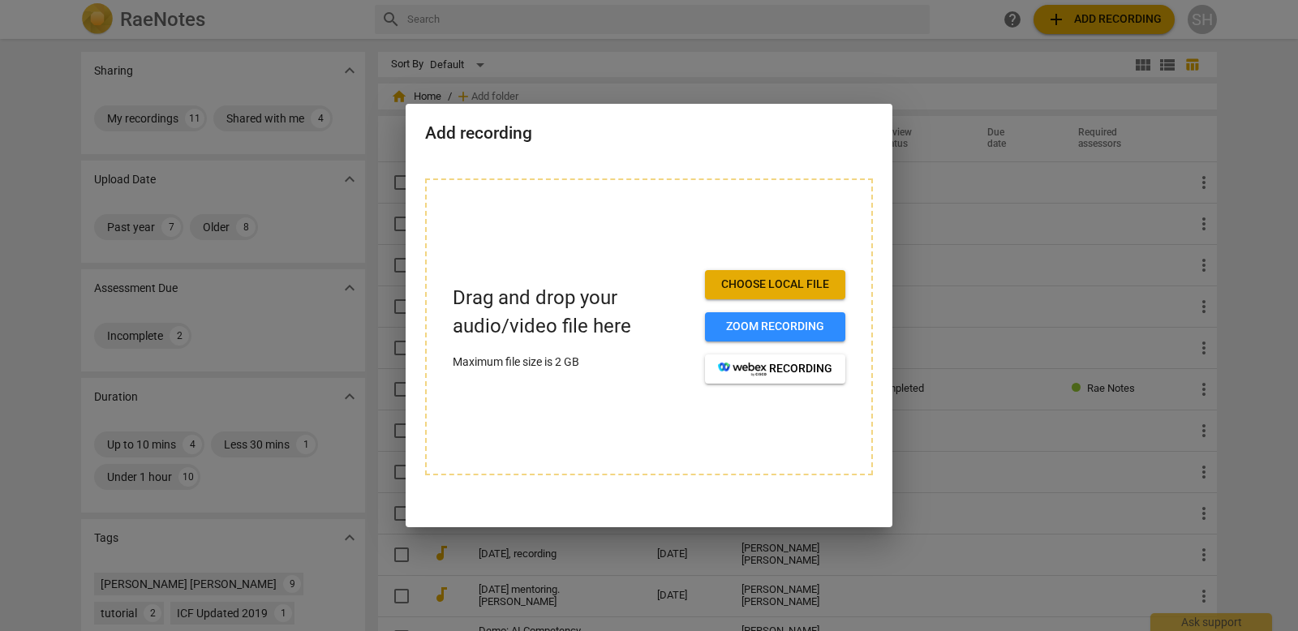 This screenshot has height=631, width=1298. What do you see at coordinates (775, 285) in the screenshot?
I see `span: Choose local file` at bounding box center [775, 285].